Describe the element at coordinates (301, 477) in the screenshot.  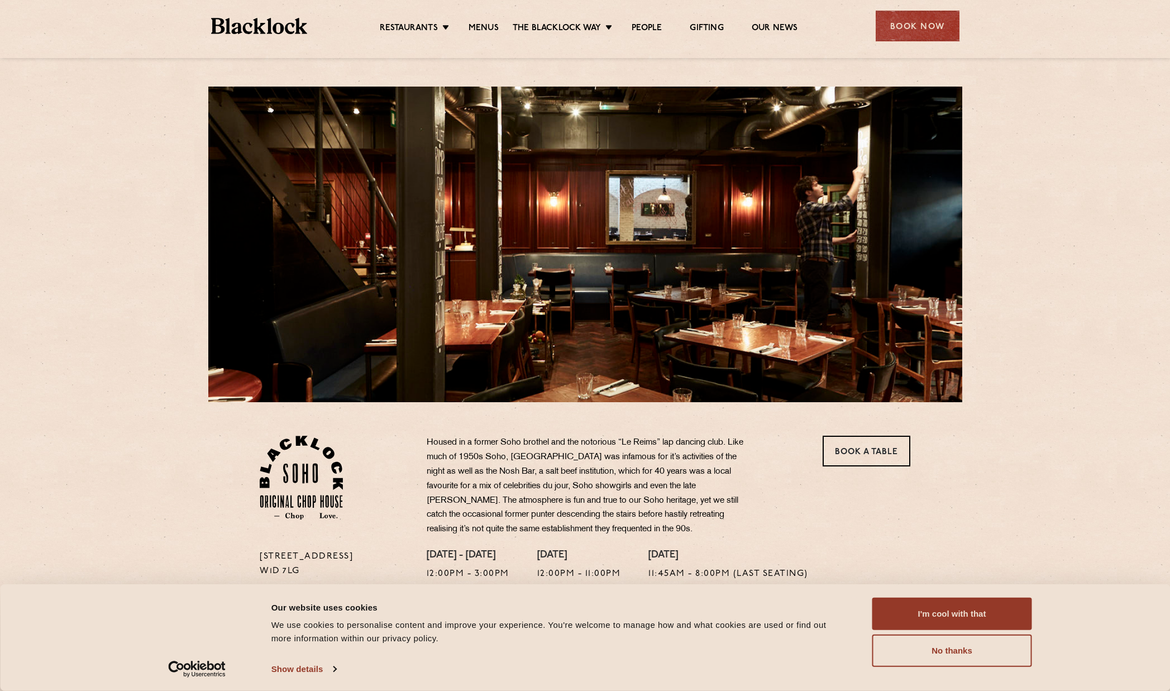
I see `img: Soho-stamp-default.svg` at that location.